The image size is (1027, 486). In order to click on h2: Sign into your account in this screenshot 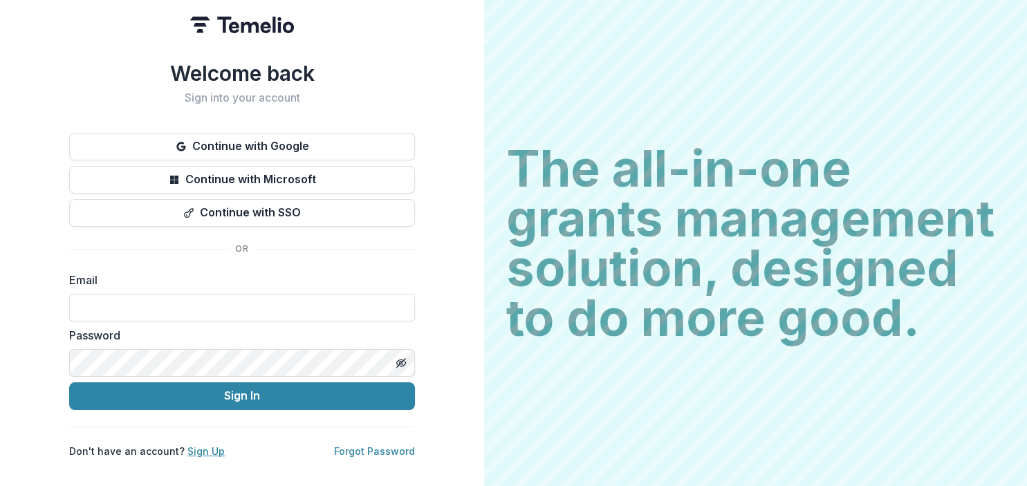, I will do `click(242, 98)`.